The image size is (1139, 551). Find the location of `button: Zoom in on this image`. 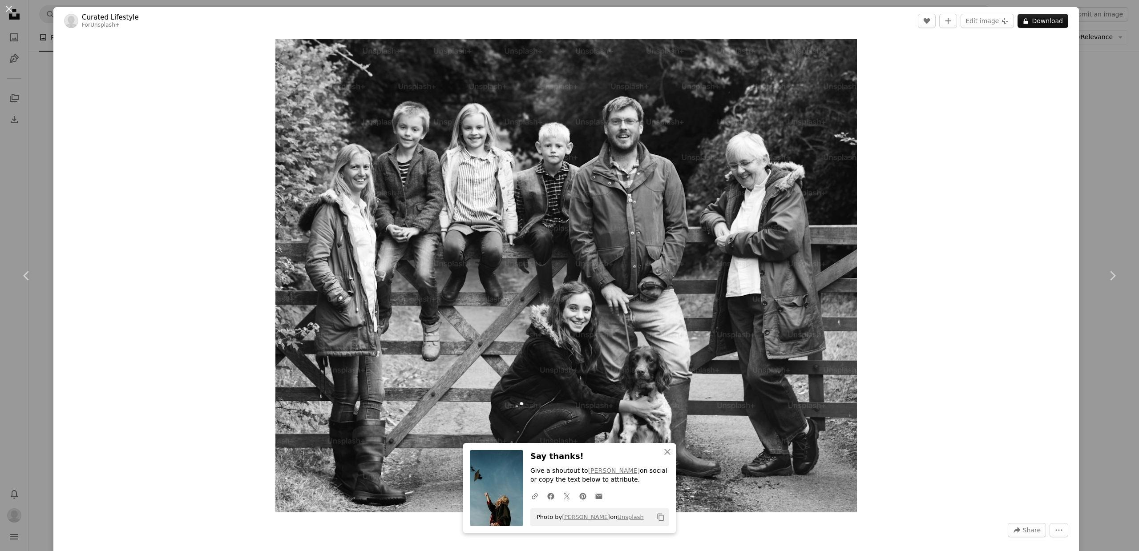

button: Zoom in on this image is located at coordinates (566, 276).